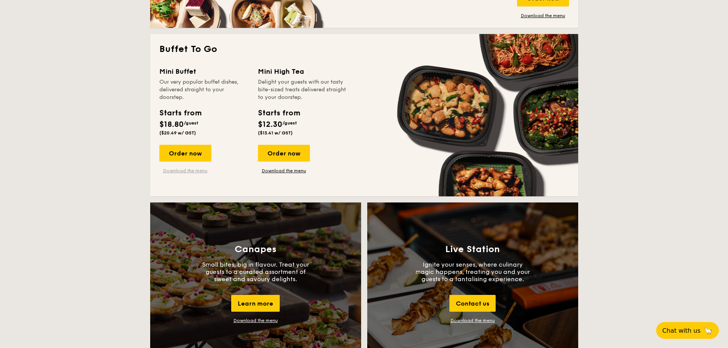 Image resolution: width=728 pixels, height=348 pixels. I want to click on div: Mini High Tea, so click(303, 71).